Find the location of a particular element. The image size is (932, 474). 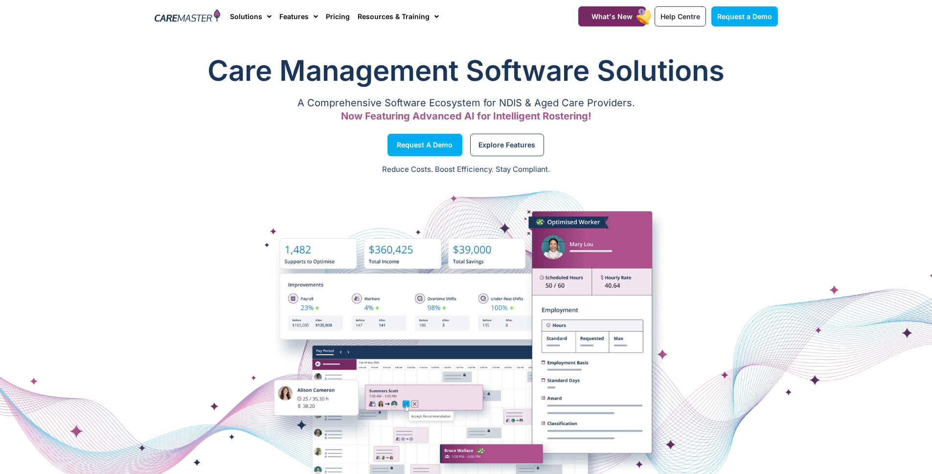

span: Help Centre is located at coordinates (680, 16).